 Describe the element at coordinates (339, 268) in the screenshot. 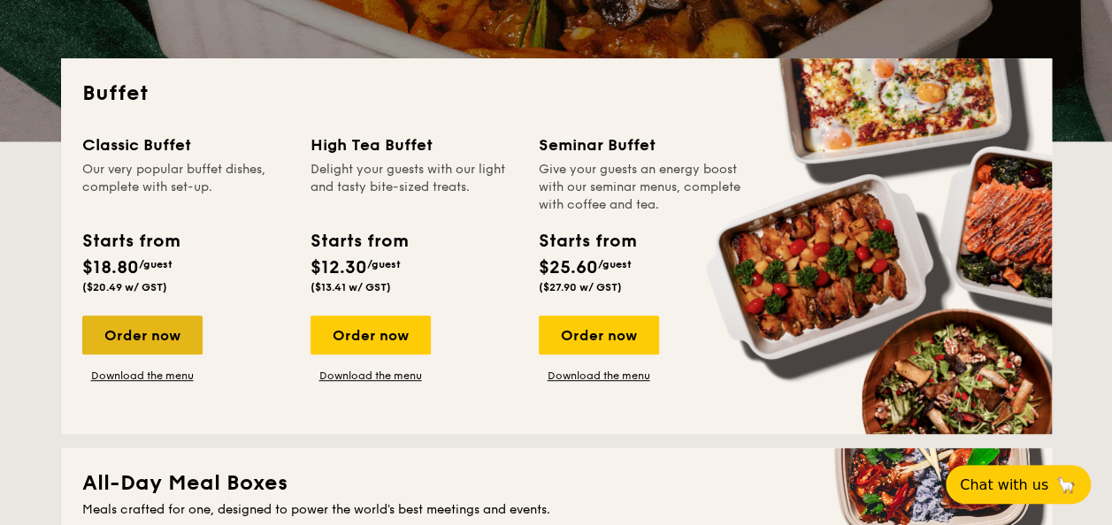

I see `span: $12.30` at that location.